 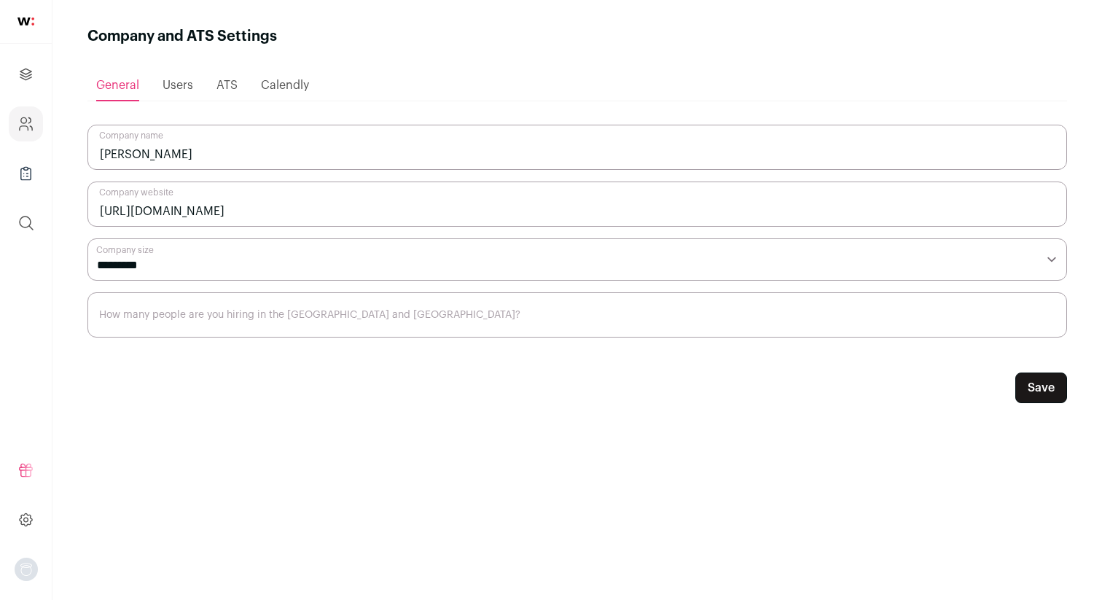 I want to click on a: Calendly, so click(x=285, y=85).